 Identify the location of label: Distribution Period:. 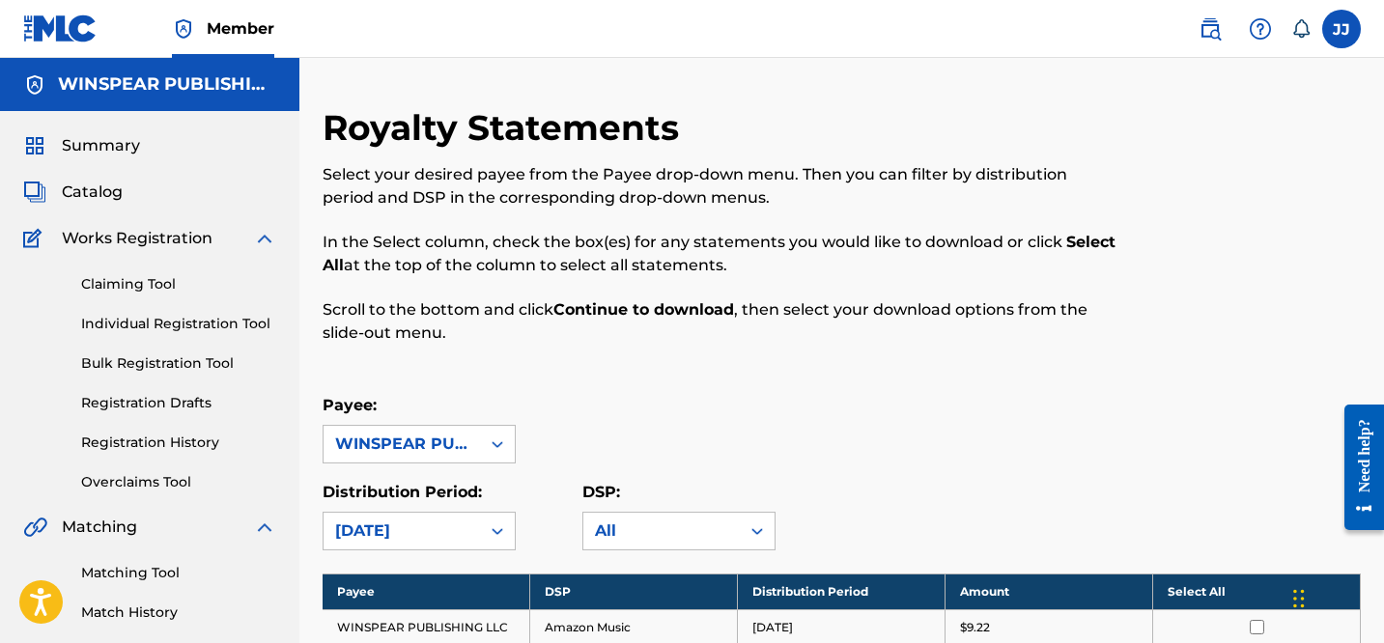
(402, 491).